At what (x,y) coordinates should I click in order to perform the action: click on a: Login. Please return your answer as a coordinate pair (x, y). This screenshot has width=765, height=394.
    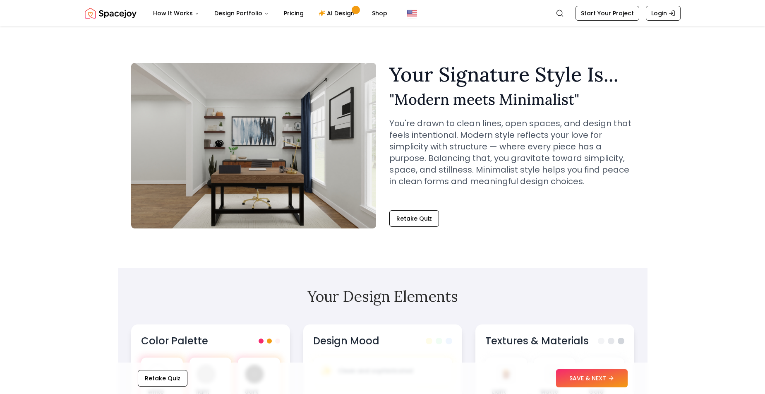
    Looking at the image, I should click on (663, 13).